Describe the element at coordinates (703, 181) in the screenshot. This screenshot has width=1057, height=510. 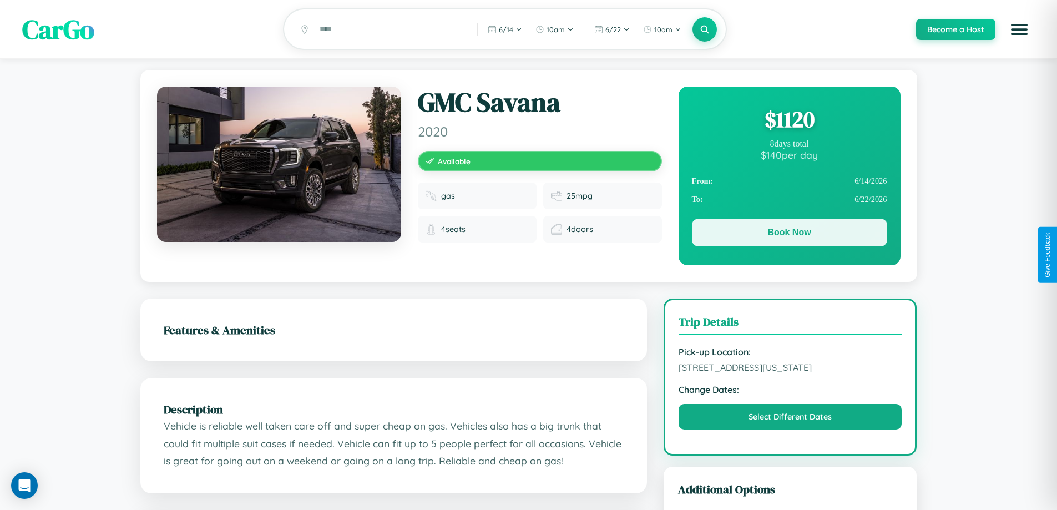
I see `strong: From:` at that location.